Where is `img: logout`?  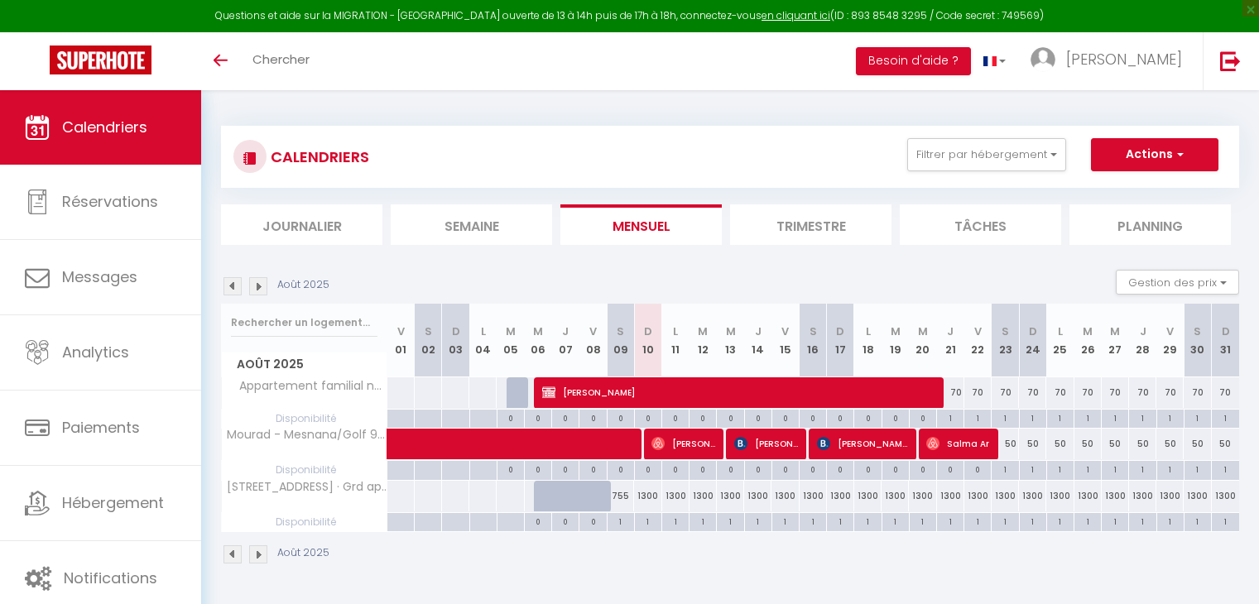 img: logout is located at coordinates (1230, 60).